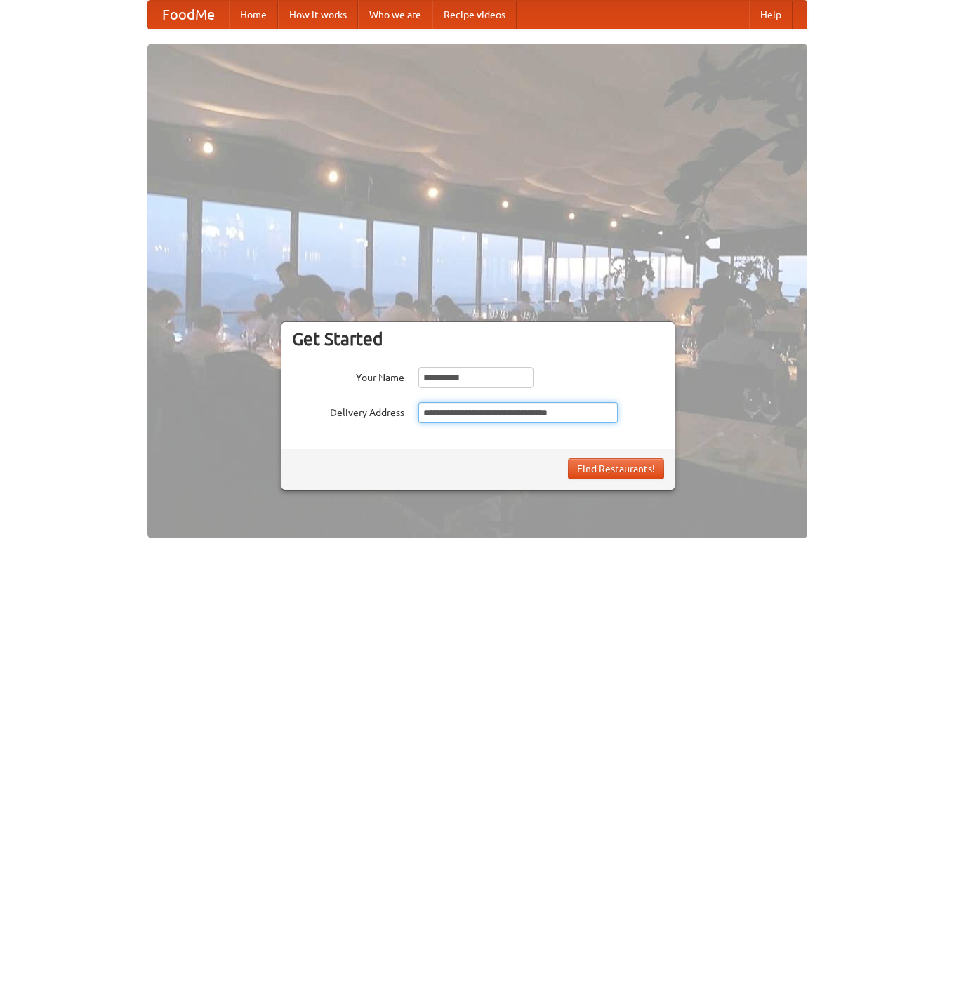 This screenshot has height=993, width=954. I want to click on a: FoodMe, so click(188, 15).